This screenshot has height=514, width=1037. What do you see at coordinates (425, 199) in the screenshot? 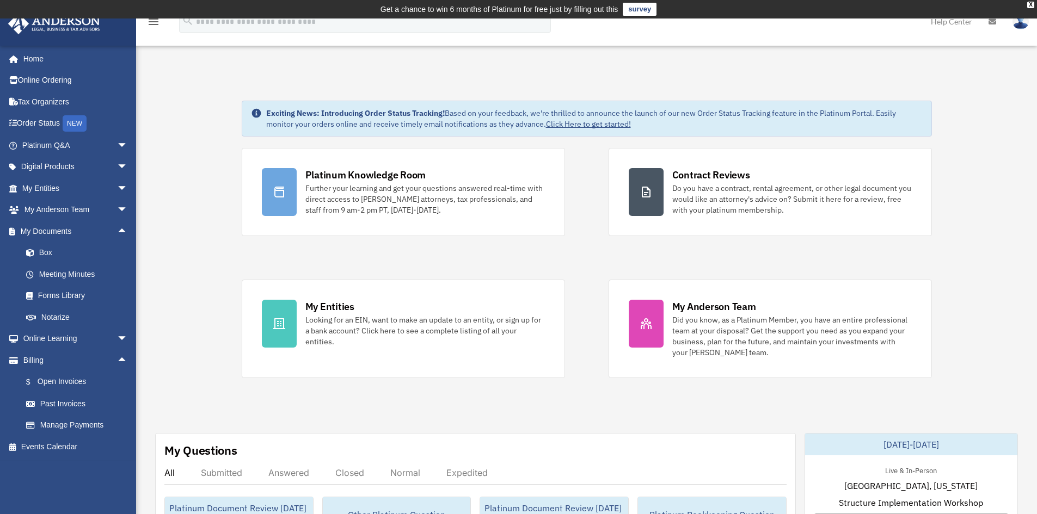
I see `div: Further your learning and get your questions answered real-time with direct access to [PERSON_NAM...` at bounding box center [425, 199].